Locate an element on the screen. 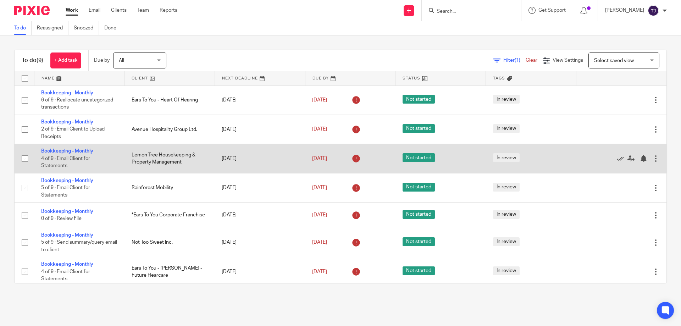  h1: To do is located at coordinates (32, 60).